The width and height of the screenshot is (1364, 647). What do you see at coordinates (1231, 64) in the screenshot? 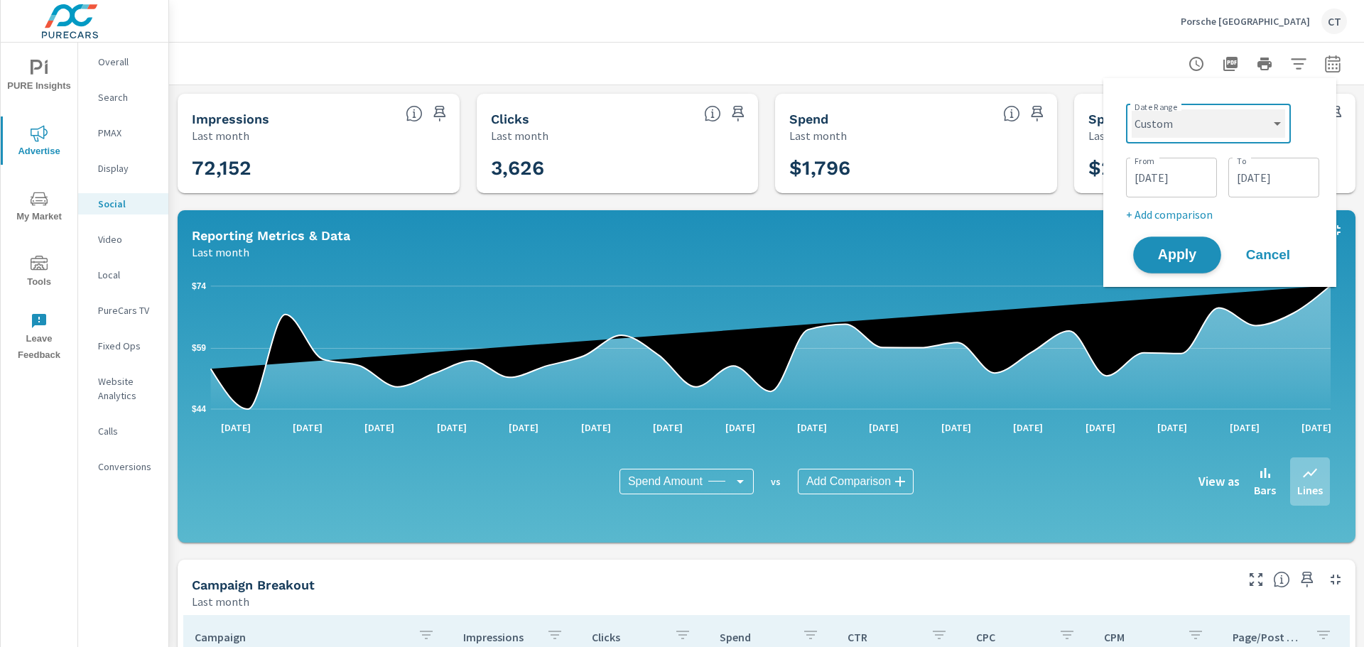
I see `button: "Export Report to PDF"` at bounding box center [1231, 64].